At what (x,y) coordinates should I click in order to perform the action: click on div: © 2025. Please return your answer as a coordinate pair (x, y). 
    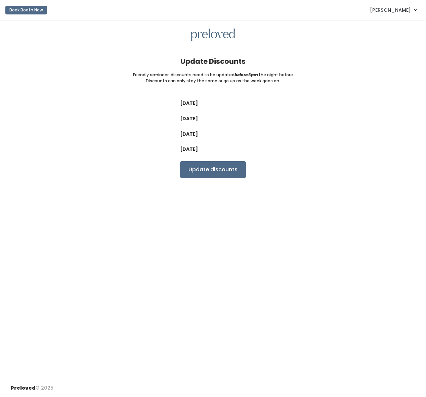
    Looking at the image, I should click on (32, 385).